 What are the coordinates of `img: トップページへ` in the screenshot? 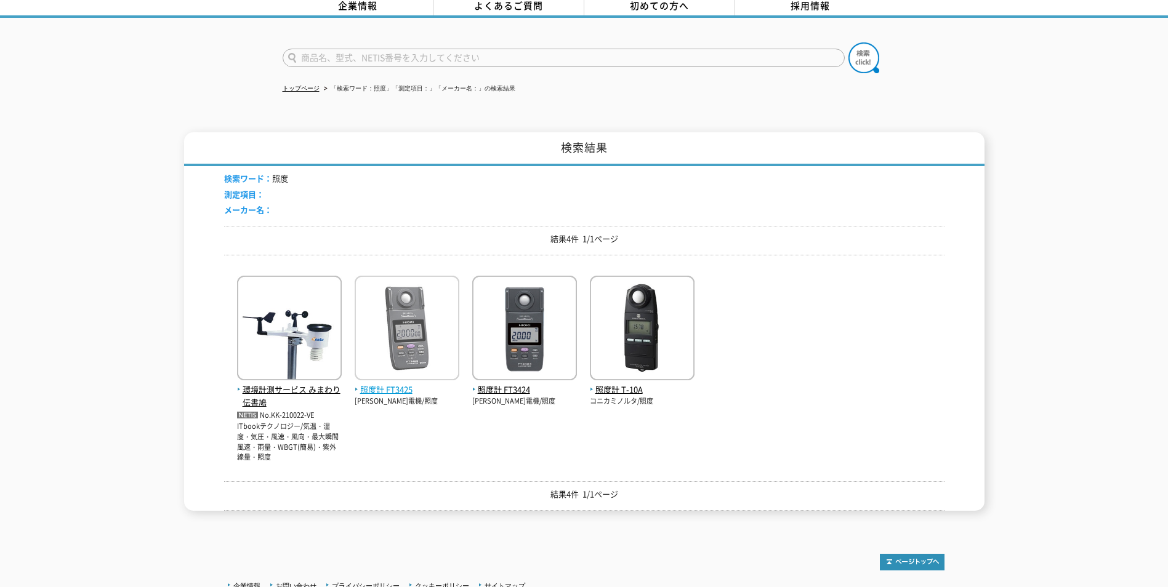 It's located at (912, 562).